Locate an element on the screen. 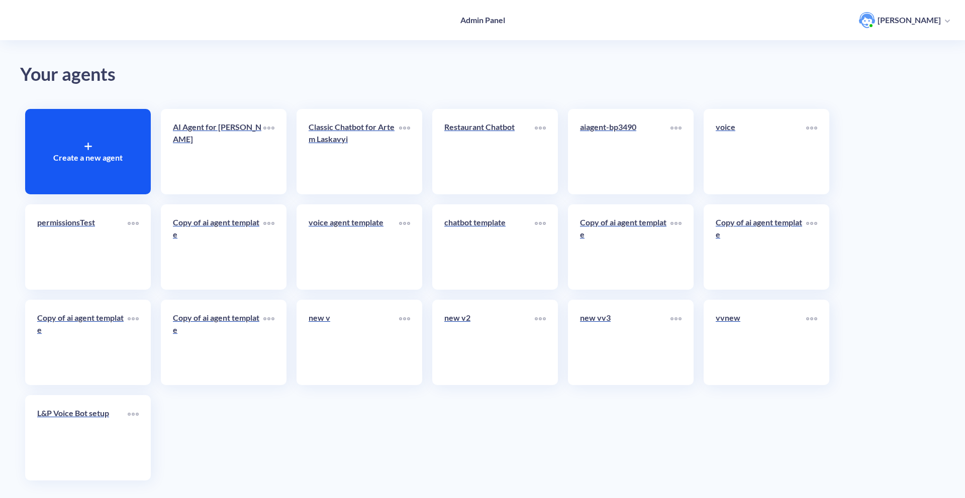  p: chatbot template is located at coordinates (489, 223).